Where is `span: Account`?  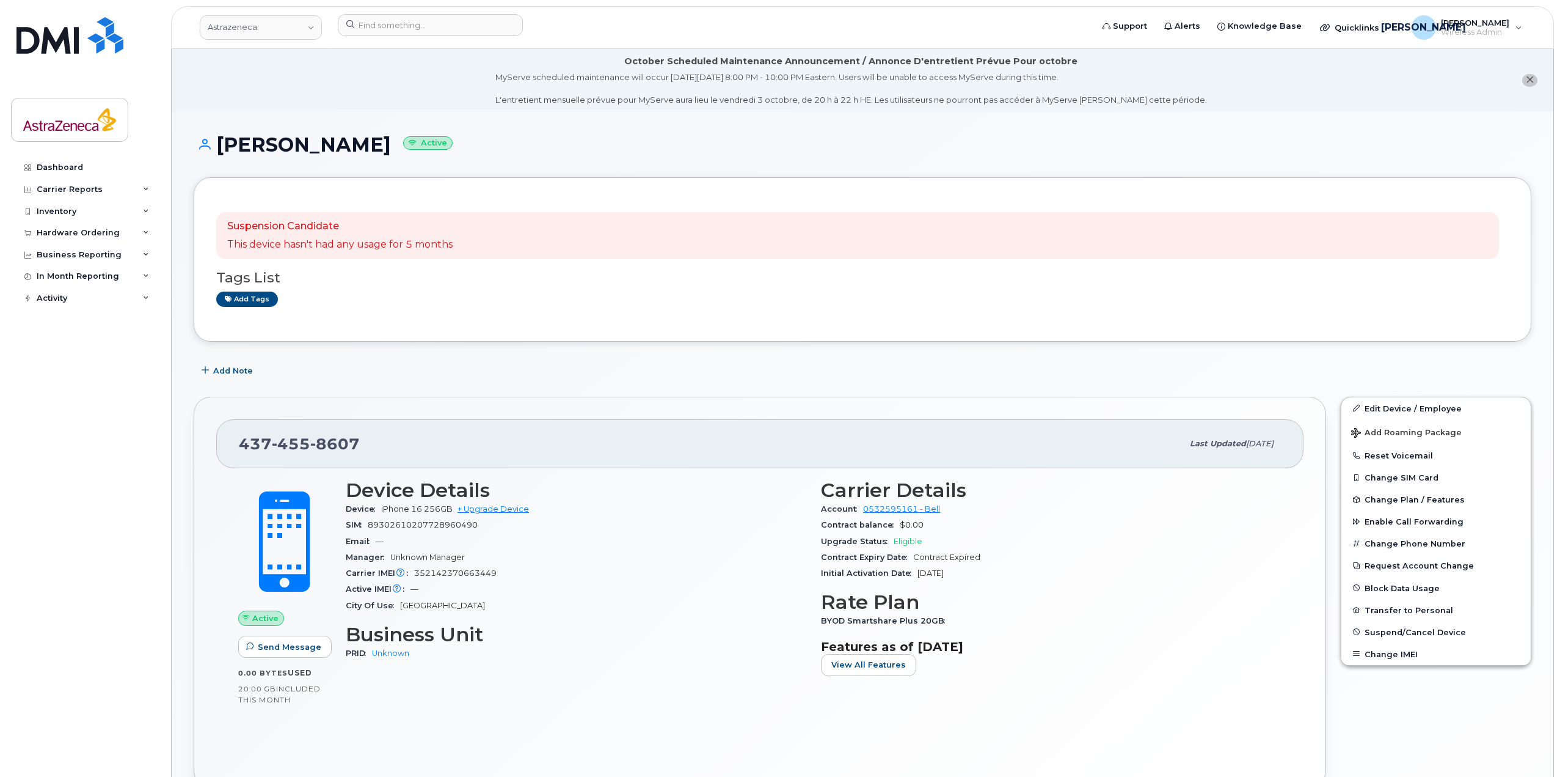 span: Account is located at coordinates (842, 508).